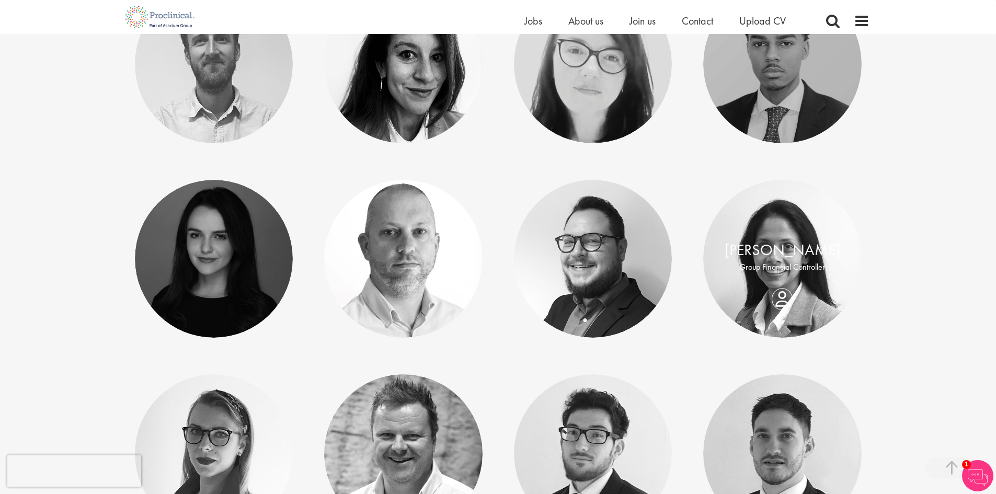 The image size is (996, 494). What do you see at coordinates (762, 21) in the screenshot?
I see `a: Upload CV` at bounding box center [762, 21].